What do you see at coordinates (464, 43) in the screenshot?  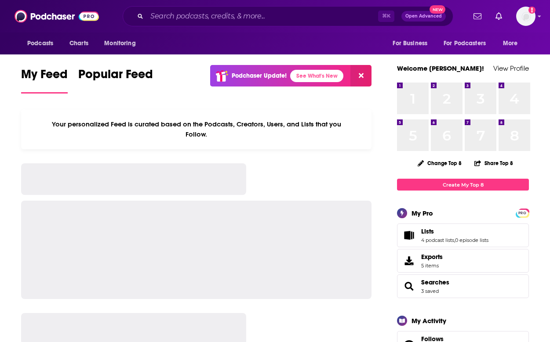 I see `span: For Podcasters` at bounding box center [464, 43].